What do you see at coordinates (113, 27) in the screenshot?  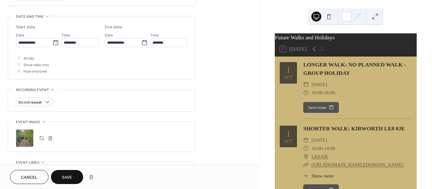 I see `div: End date` at bounding box center [113, 27].